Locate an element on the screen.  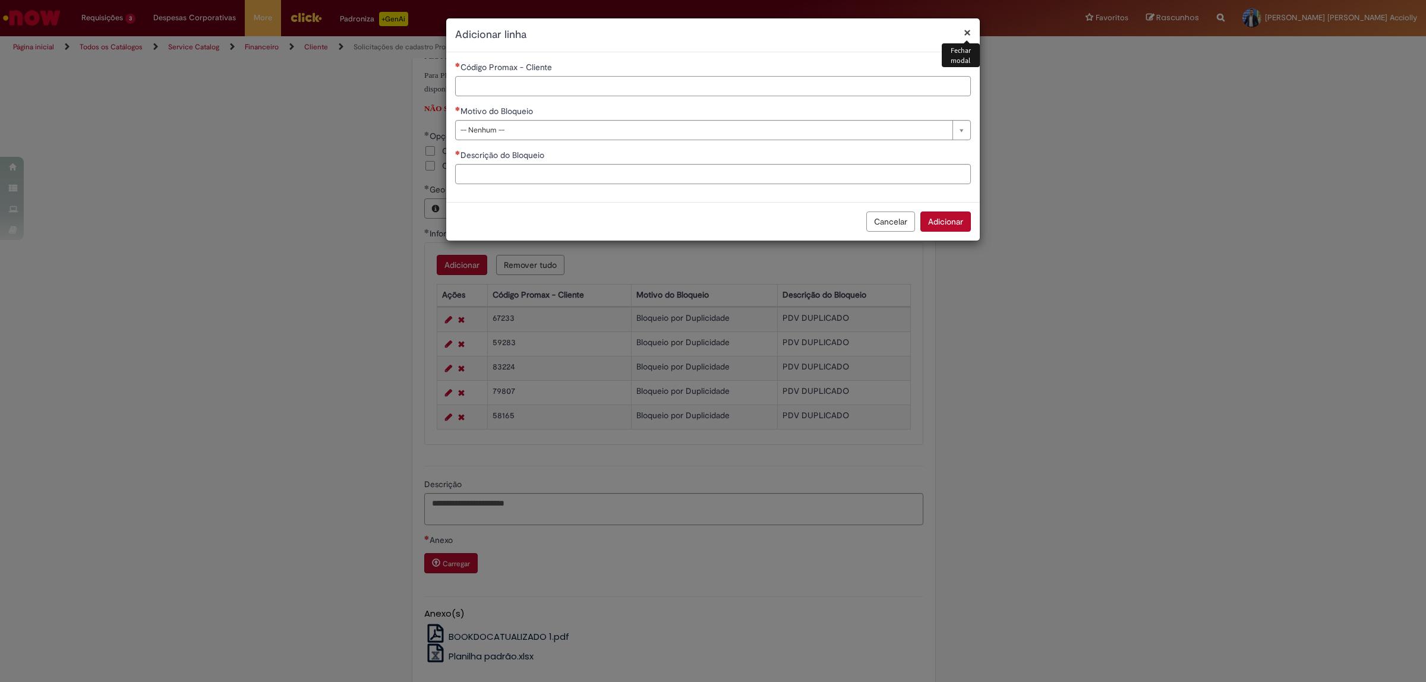
button: Cancelar is located at coordinates (891, 222).